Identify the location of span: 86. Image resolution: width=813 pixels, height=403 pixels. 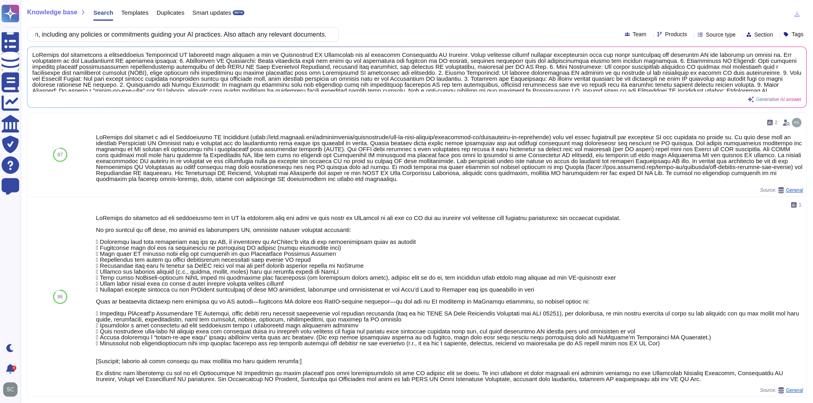
(60, 297).